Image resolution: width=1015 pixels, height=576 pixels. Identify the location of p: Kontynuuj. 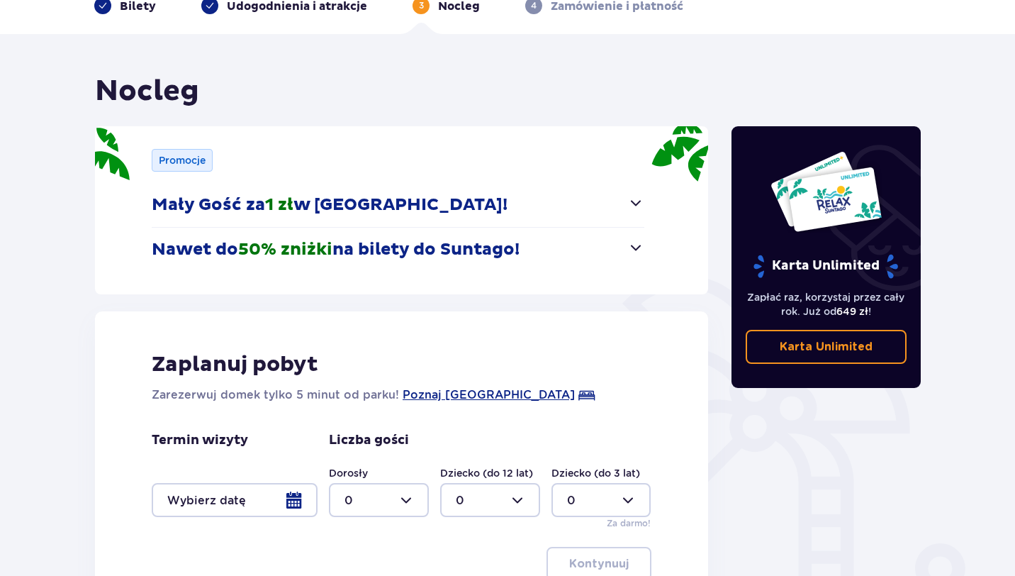
(599, 563).